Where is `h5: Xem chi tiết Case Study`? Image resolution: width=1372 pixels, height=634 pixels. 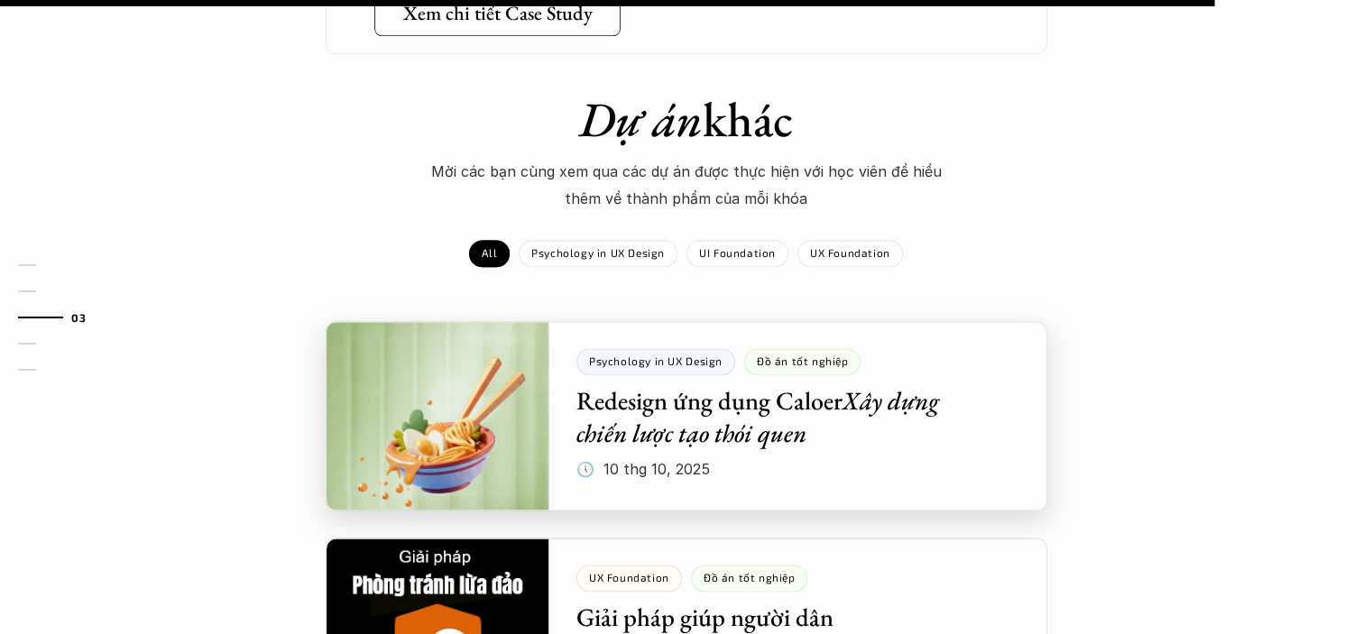 h5: Xem chi tiết Case Study is located at coordinates (498, 14).